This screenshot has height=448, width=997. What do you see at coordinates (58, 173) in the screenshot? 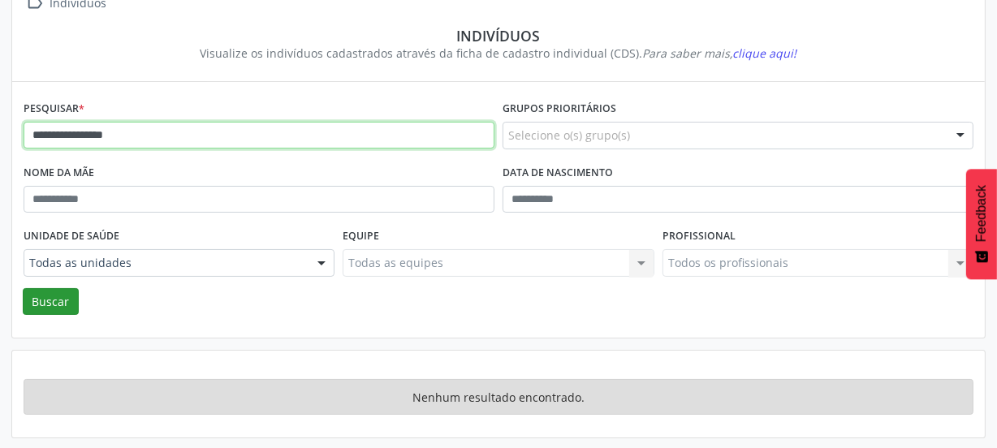
I see `label: Nome da mãe` at bounding box center [58, 173].